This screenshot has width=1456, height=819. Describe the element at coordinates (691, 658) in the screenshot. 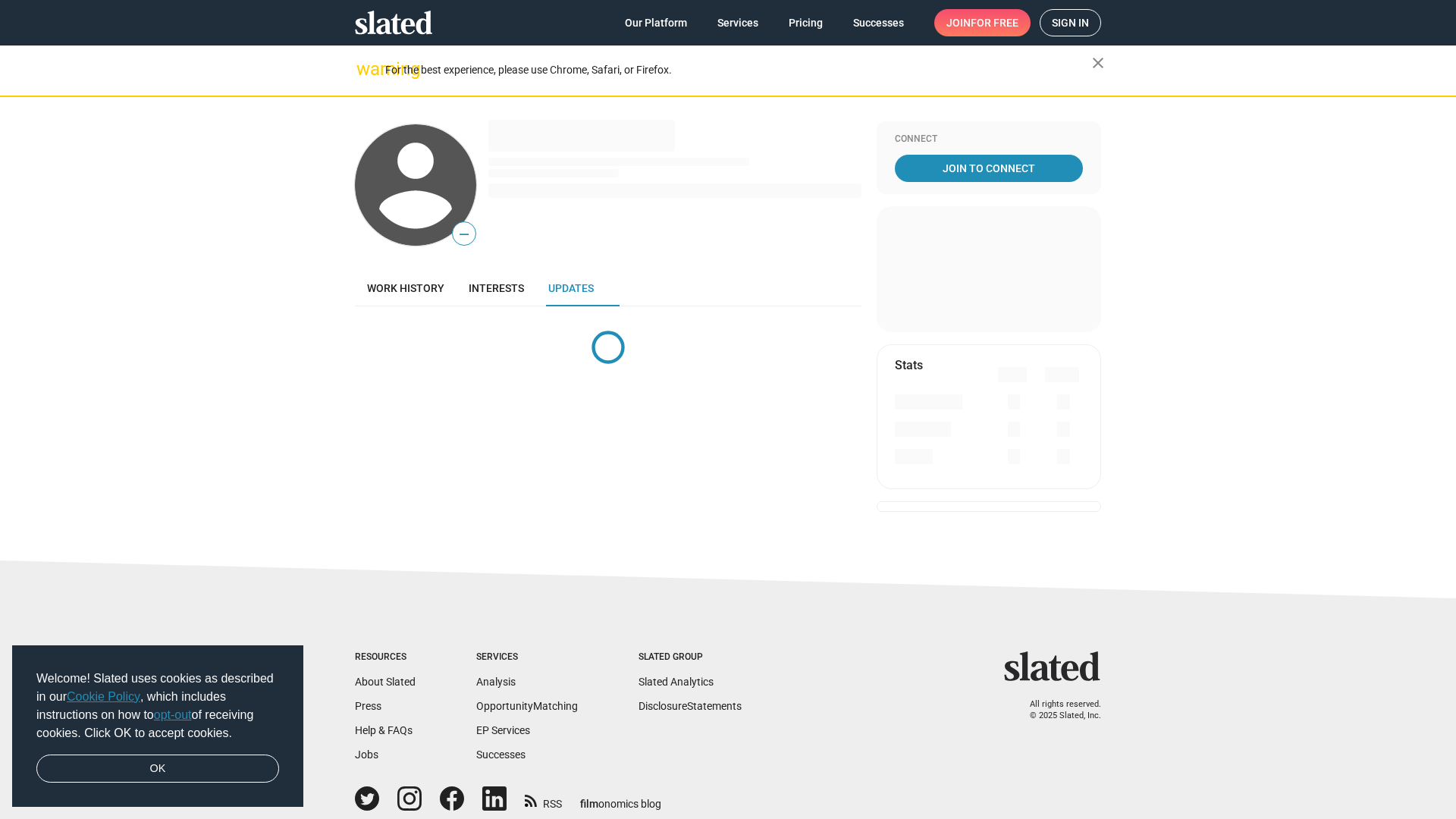

I see `div: Slated Group` at that location.